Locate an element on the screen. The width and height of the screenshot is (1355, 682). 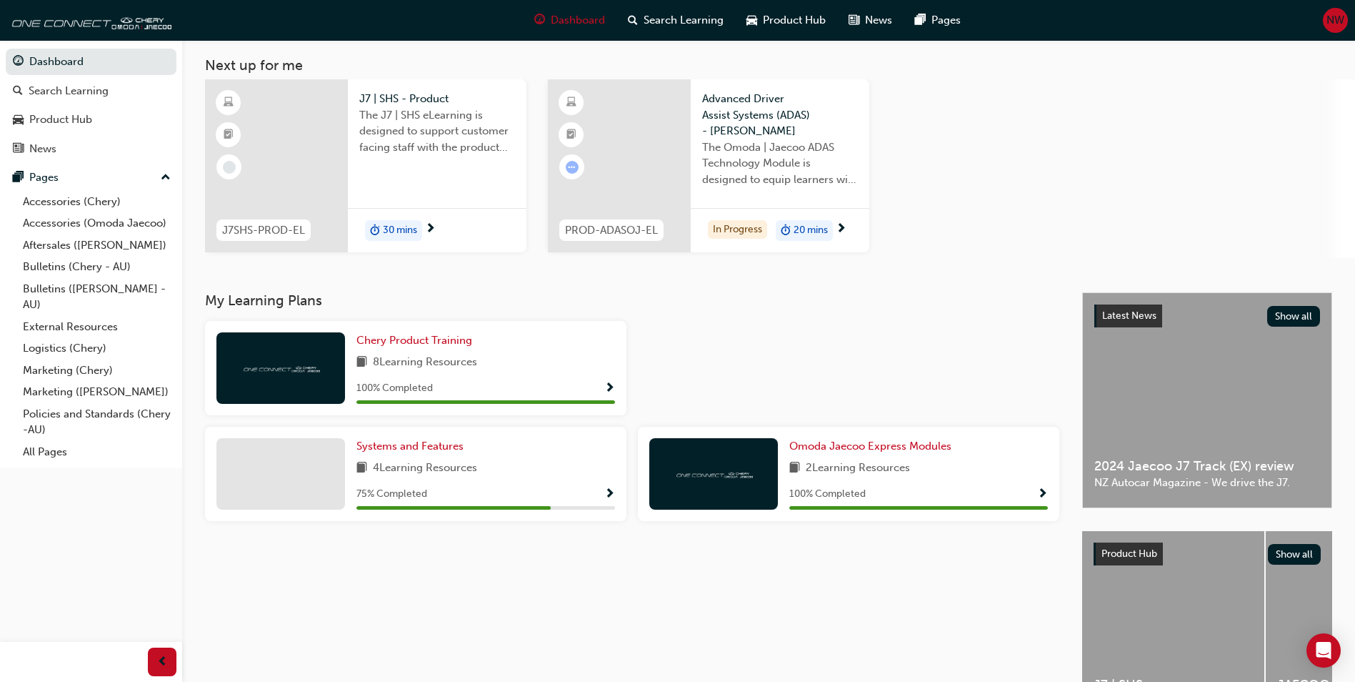
a: search-iconSearch Learning is located at coordinates (676, 20).